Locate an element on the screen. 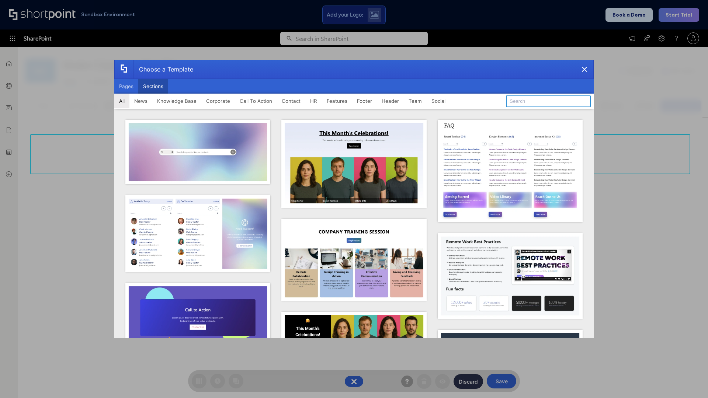 The width and height of the screenshot is (708, 398). button: Features is located at coordinates (337, 101).